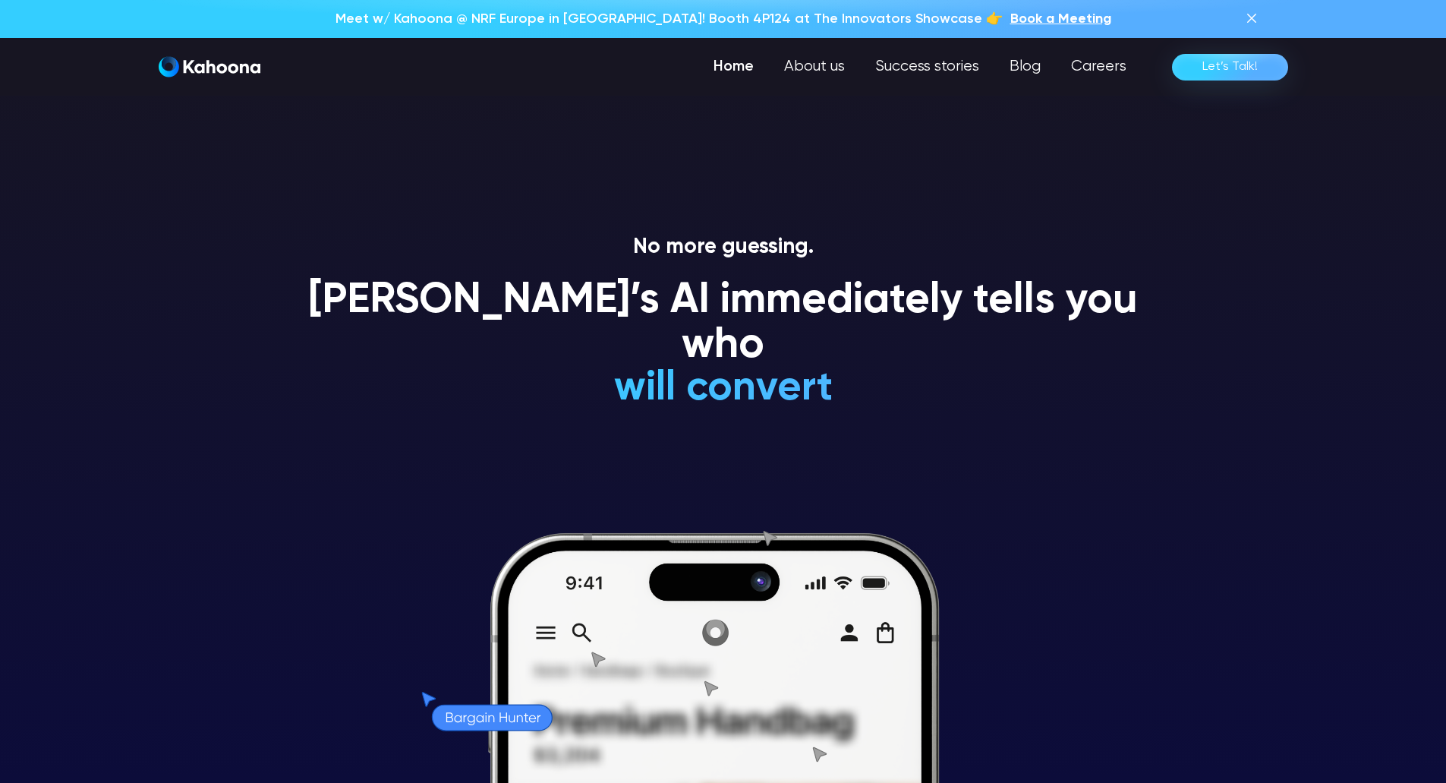  I want to click on a: Book a Meeting, so click(1060, 19).